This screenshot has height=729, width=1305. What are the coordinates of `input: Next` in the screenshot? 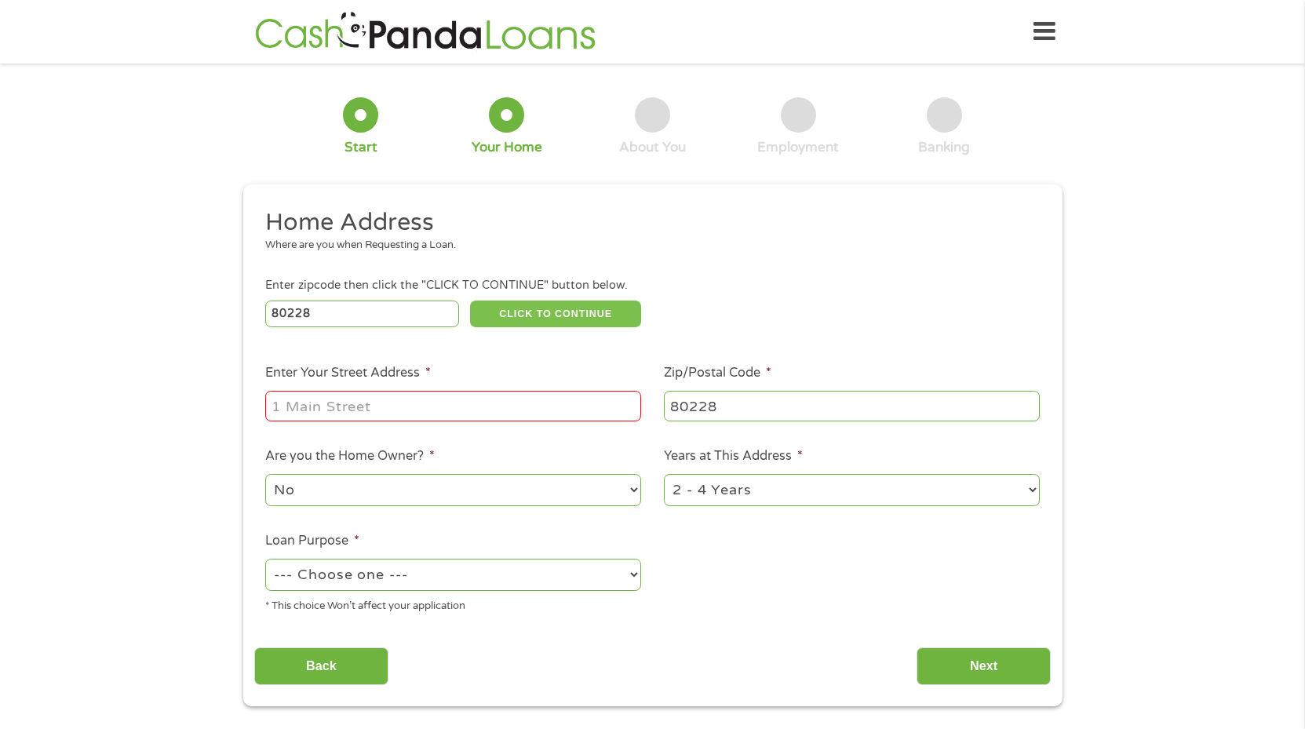 It's located at (983, 666).